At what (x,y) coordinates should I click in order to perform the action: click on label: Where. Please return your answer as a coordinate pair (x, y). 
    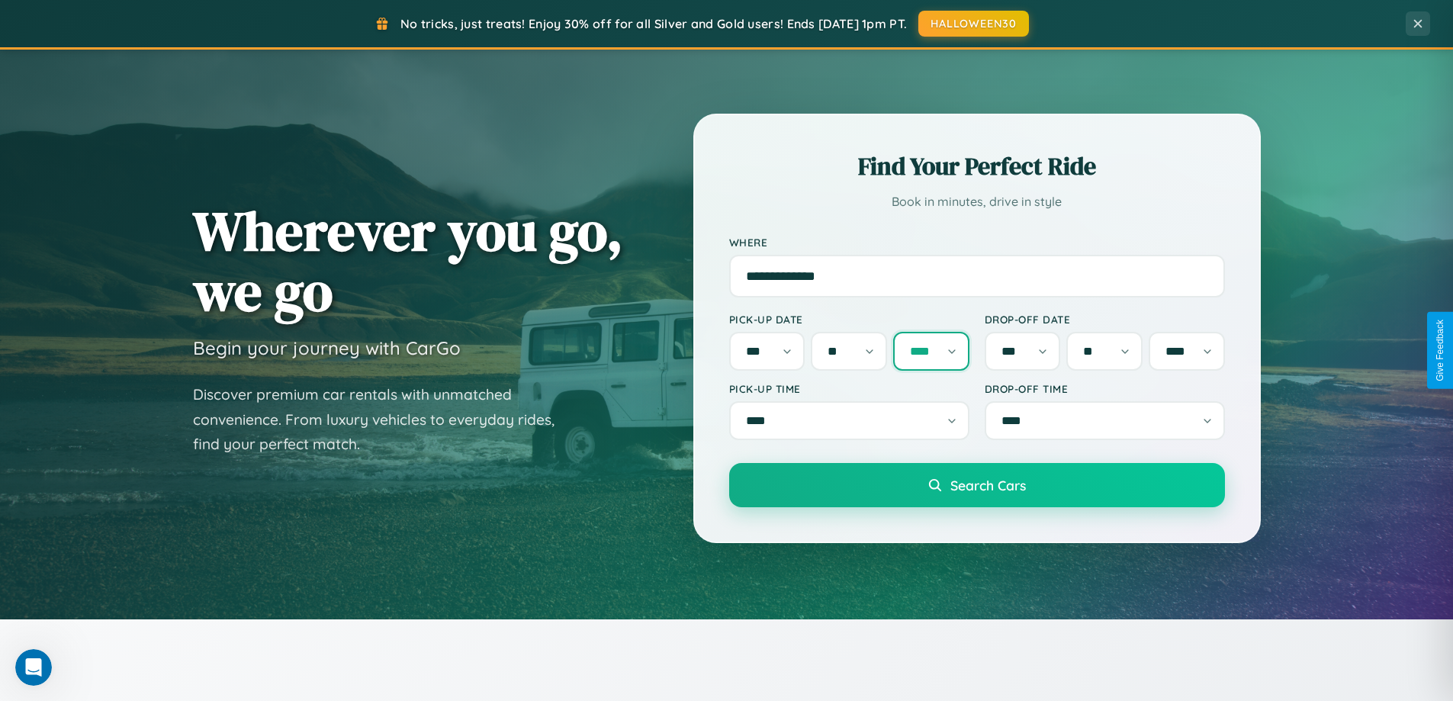
    Looking at the image, I should click on (977, 242).